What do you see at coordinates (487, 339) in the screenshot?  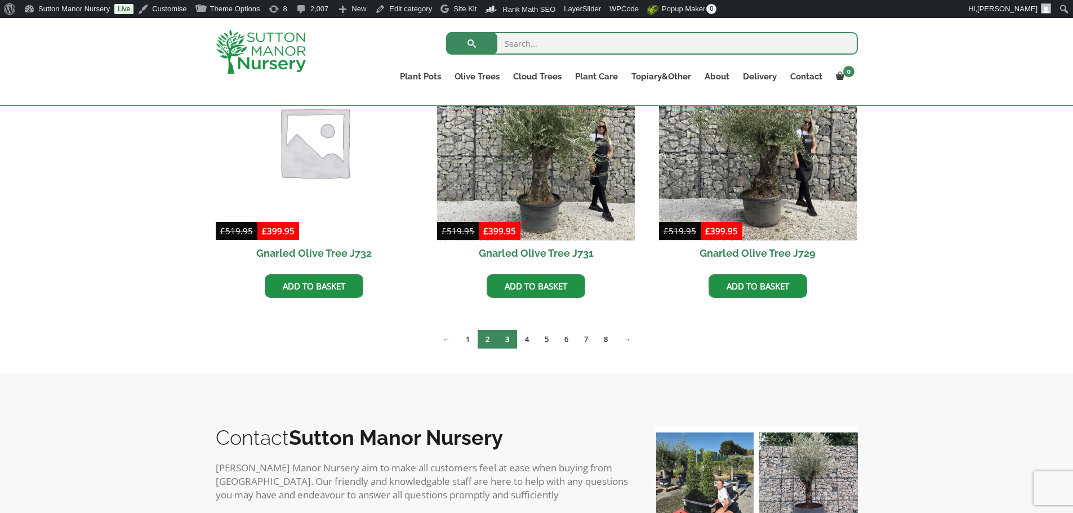 I see `span: Page 2` at bounding box center [487, 339].